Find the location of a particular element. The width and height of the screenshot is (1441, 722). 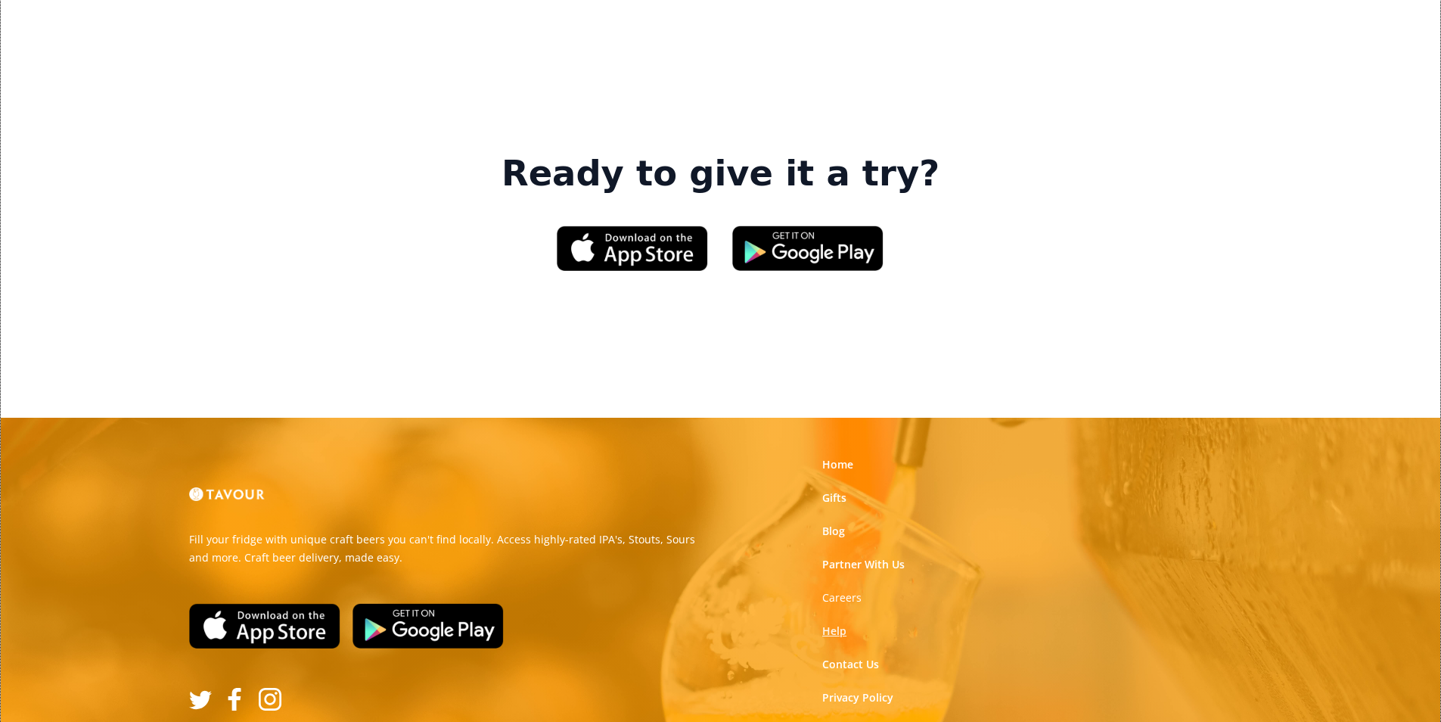

a: Help is located at coordinates (834, 631).